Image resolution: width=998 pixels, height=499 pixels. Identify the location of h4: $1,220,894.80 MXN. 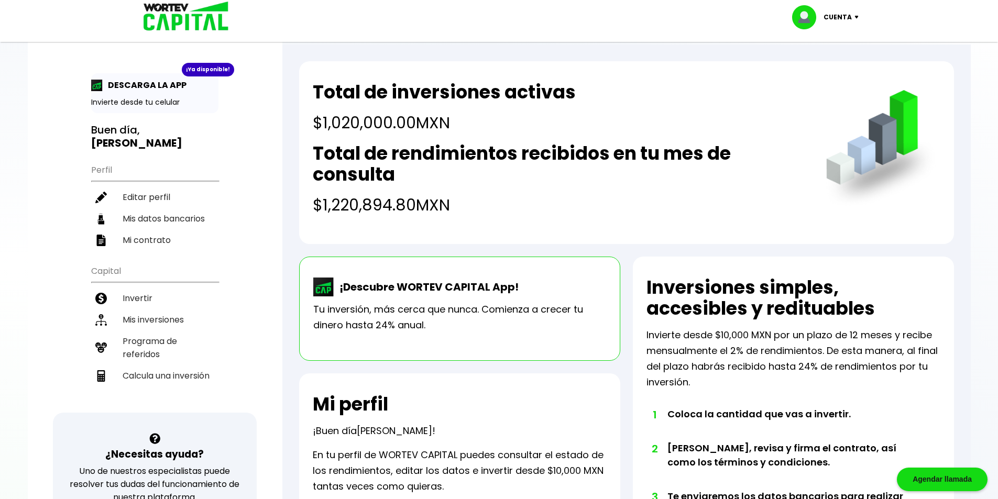
(558, 205).